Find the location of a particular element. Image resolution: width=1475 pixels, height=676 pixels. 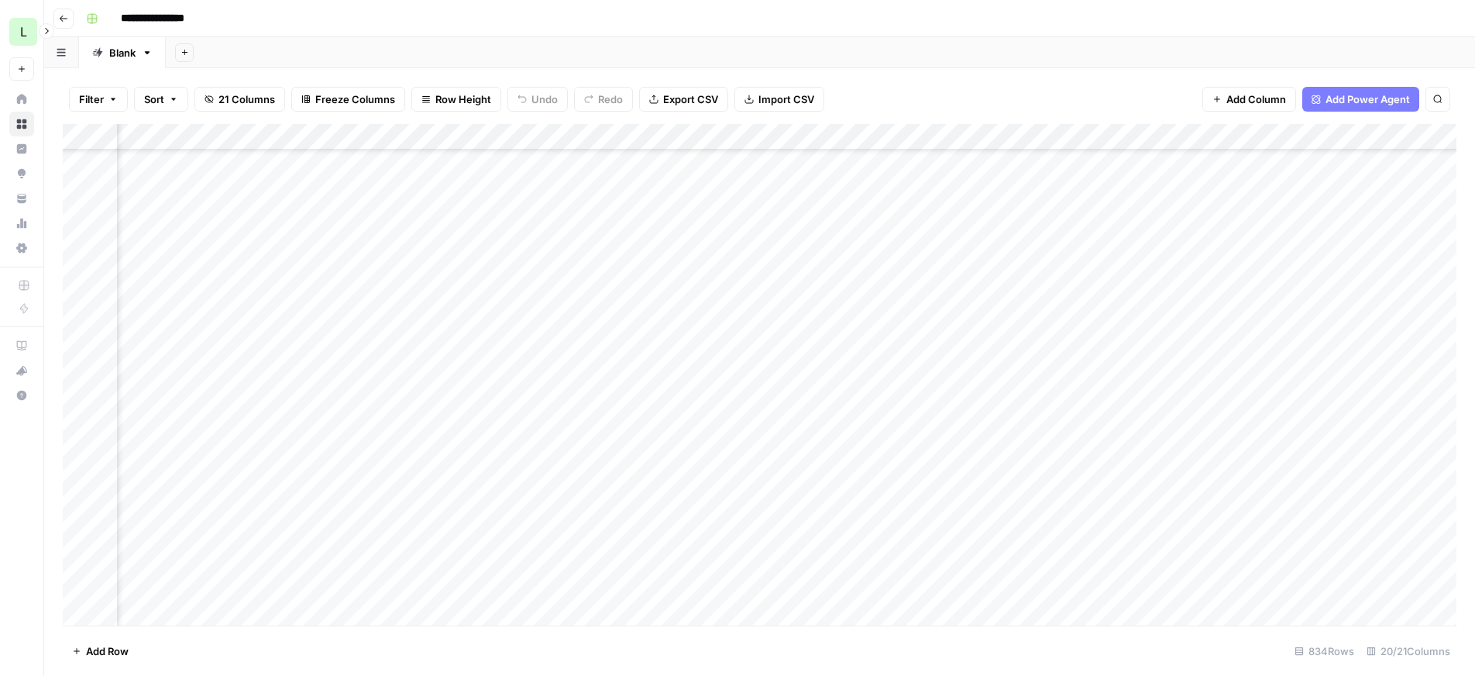

button: Undo is located at coordinates (538, 99).